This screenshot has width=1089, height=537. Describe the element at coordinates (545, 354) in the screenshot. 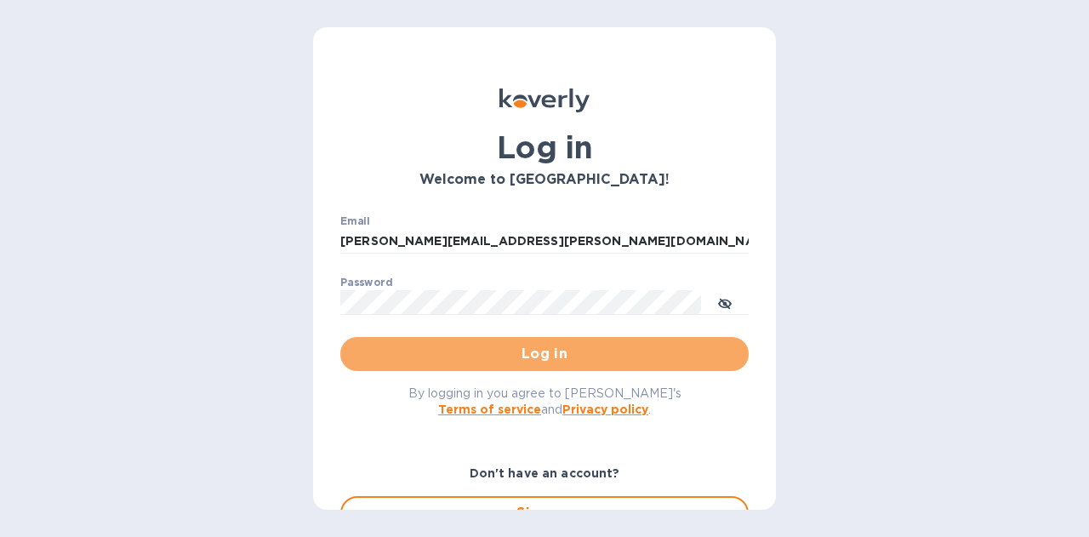

I see `span: Log in` at that location.